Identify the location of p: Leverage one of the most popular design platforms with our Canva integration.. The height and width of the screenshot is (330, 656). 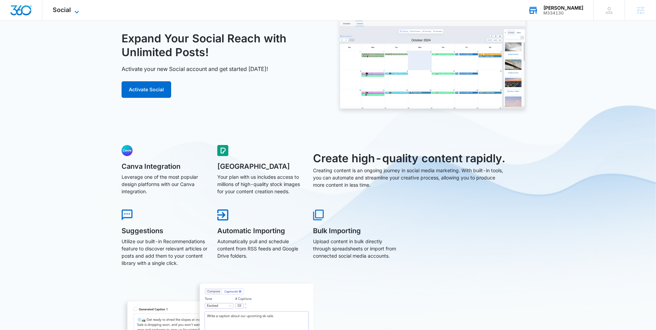
(165, 184).